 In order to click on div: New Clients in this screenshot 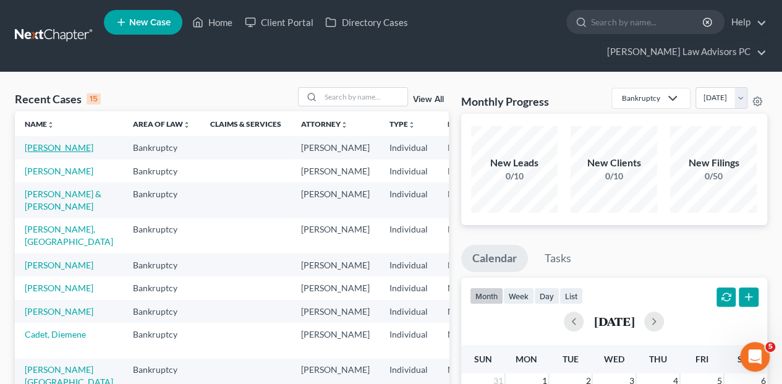, I will do `click(614, 163)`.